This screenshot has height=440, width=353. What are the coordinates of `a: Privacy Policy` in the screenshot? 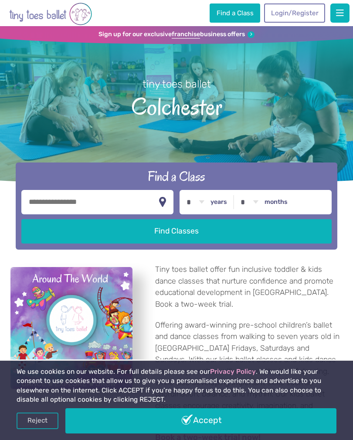 It's located at (233, 372).